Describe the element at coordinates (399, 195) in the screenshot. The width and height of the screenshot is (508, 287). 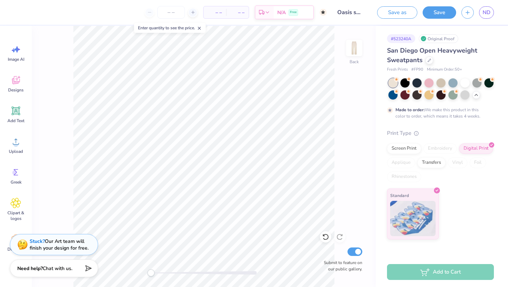
I see `span: Standard` at that location.